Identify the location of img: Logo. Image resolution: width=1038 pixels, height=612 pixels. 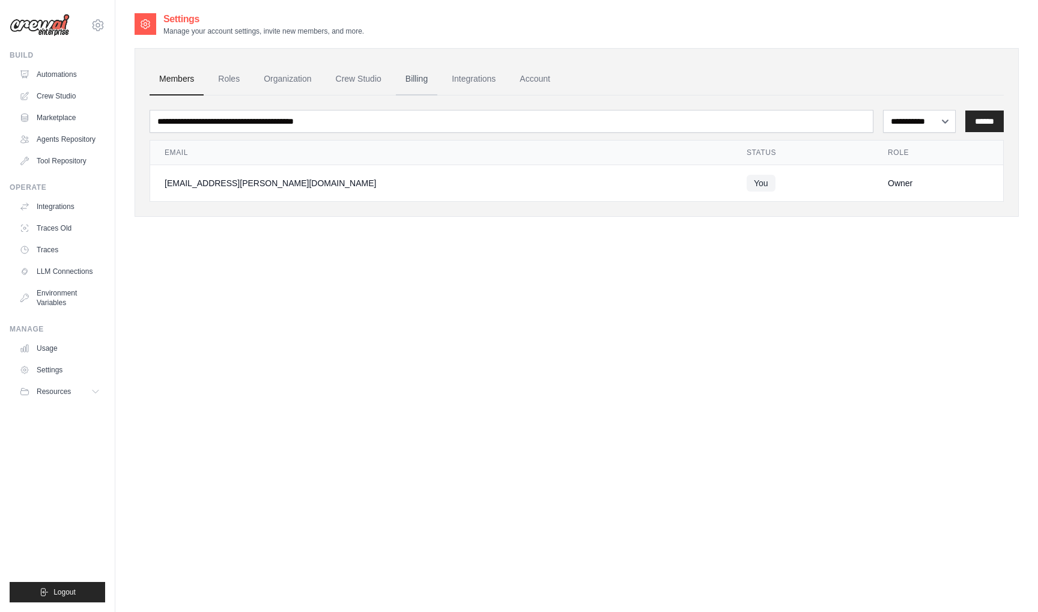
(40, 25).